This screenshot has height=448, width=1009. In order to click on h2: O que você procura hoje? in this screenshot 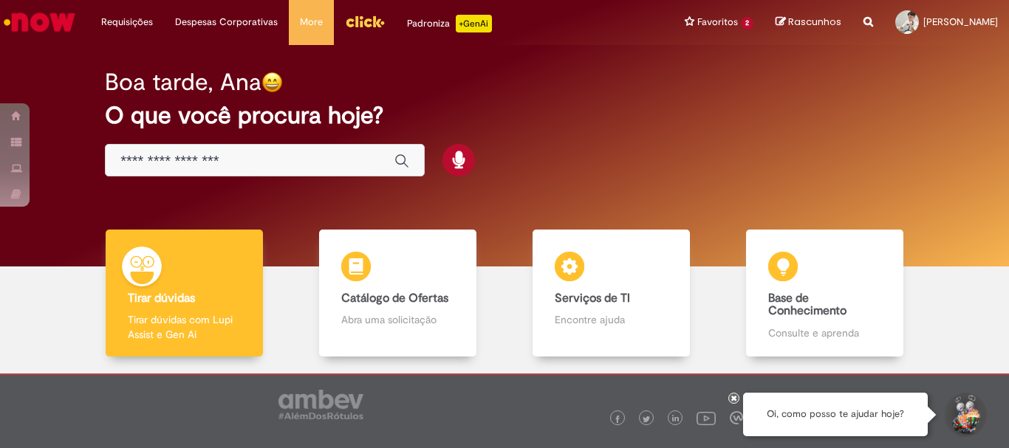, I will do `click(504, 115)`.